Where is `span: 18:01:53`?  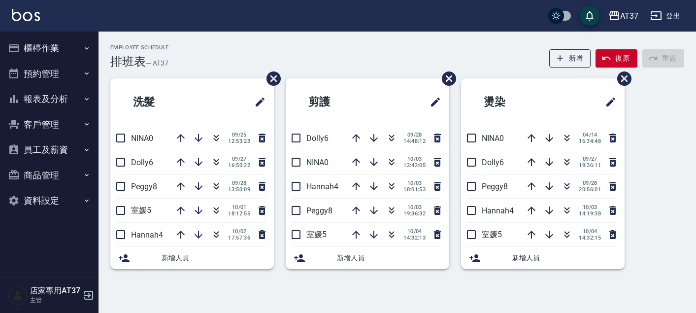
span: 18:01:53 is located at coordinates (414, 189).